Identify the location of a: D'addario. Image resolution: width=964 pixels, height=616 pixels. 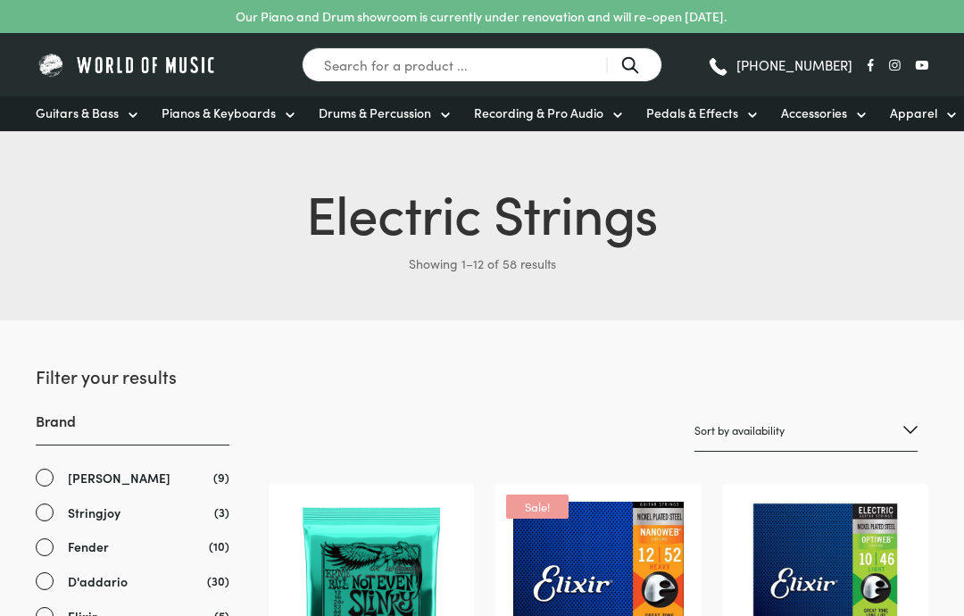
(132, 581).